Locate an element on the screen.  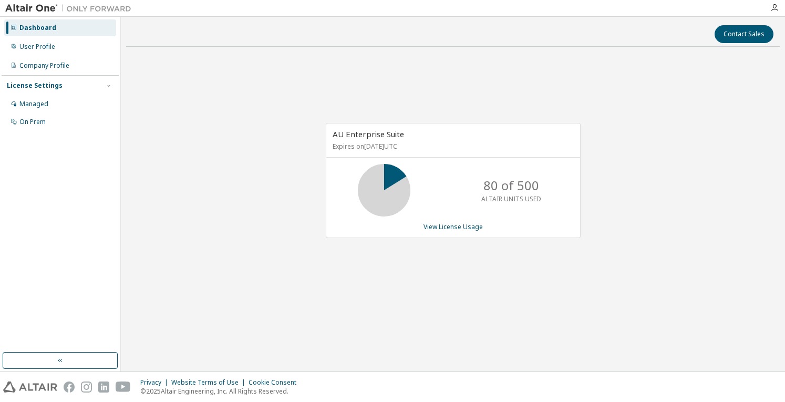
div: Company Profile is located at coordinates (44, 66).